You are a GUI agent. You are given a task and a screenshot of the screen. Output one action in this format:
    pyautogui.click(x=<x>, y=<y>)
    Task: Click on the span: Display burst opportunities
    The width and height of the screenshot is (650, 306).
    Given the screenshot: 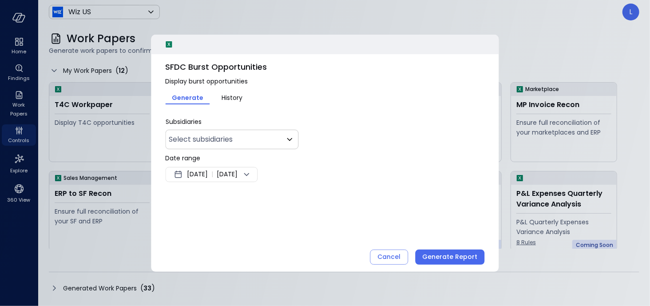 What is the action you would take?
    pyautogui.click(x=325, y=81)
    